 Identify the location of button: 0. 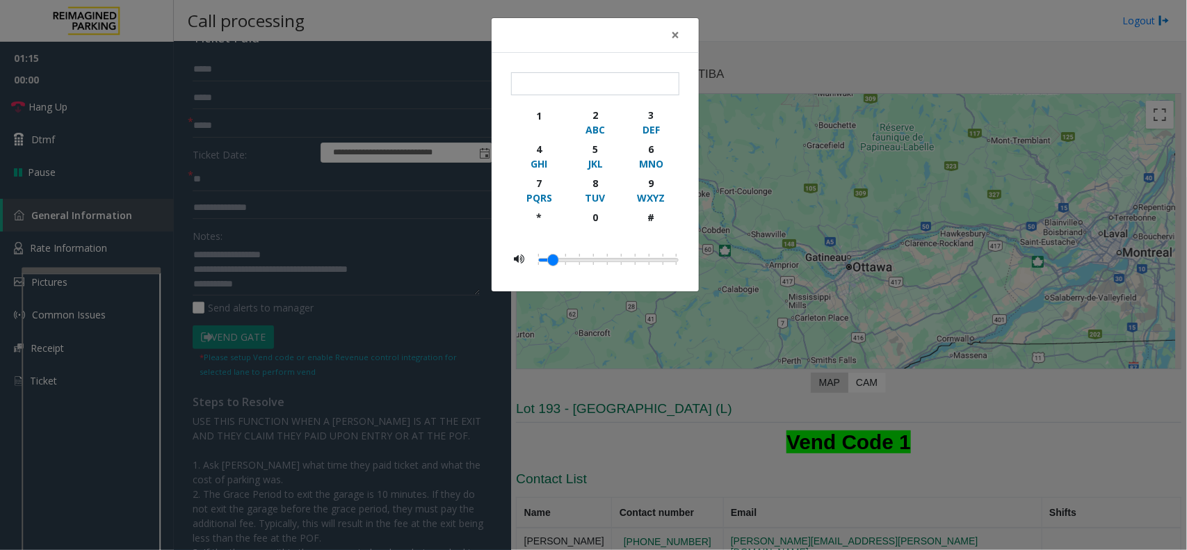
(595, 223).